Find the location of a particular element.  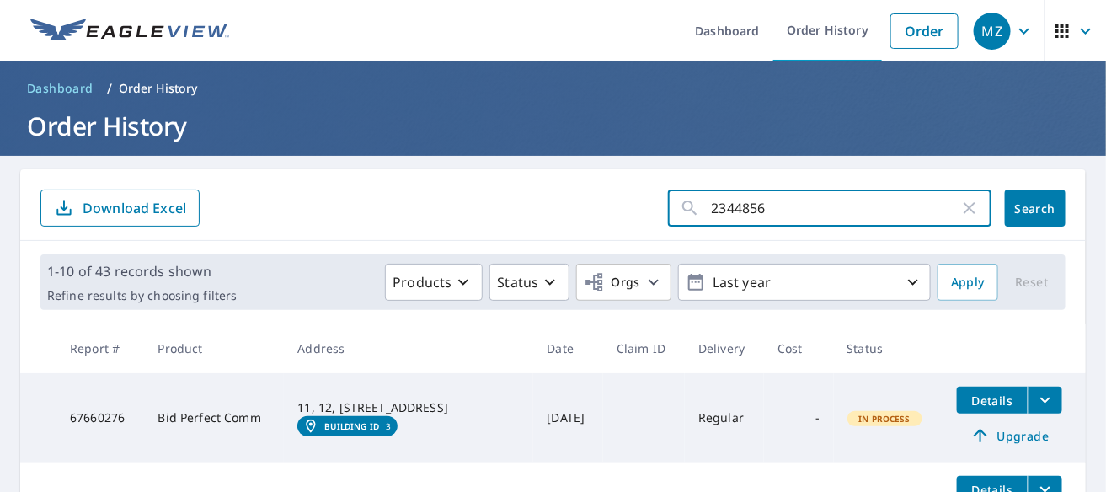

button: Last year is located at coordinates (804, 282).